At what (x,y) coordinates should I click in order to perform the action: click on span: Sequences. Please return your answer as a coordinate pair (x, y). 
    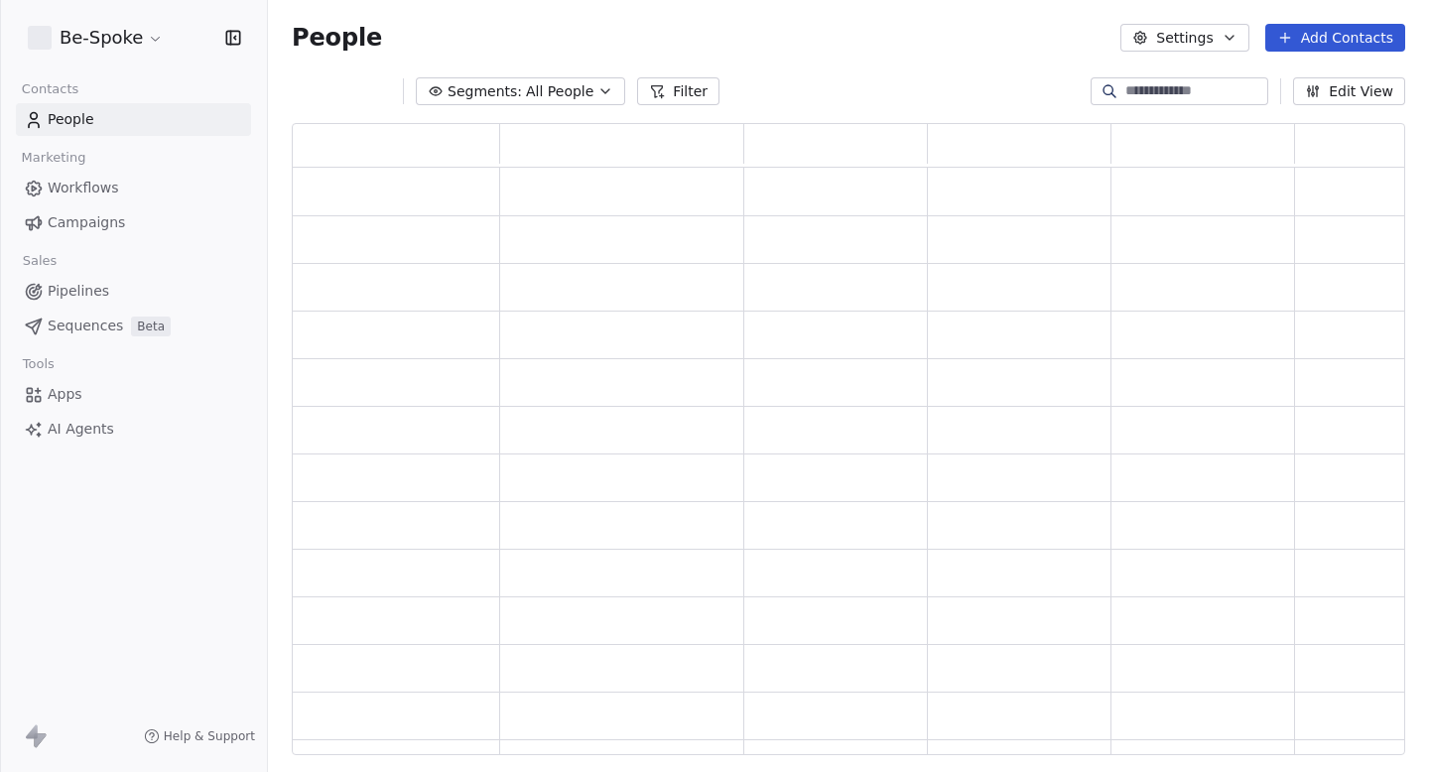
    Looking at the image, I should click on (85, 326).